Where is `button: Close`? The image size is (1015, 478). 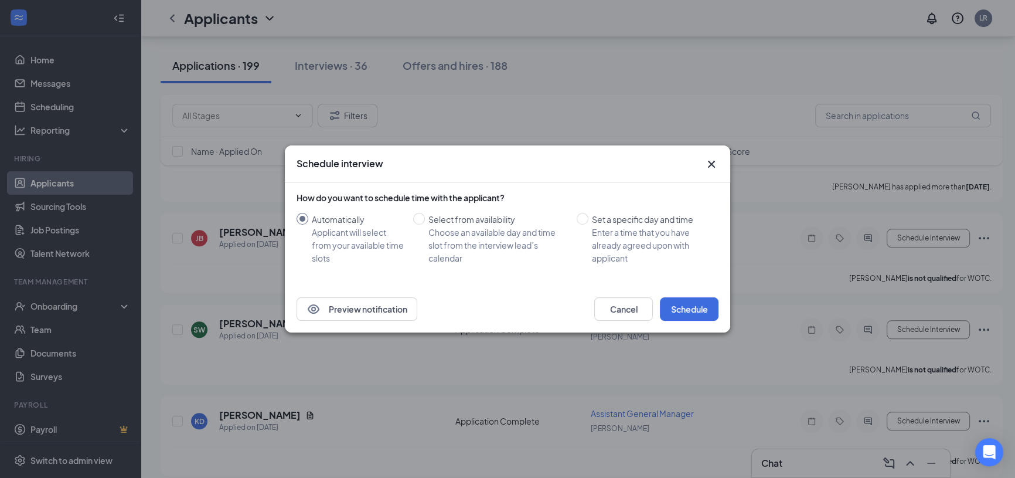 button: Close is located at coordinates (711, 164).